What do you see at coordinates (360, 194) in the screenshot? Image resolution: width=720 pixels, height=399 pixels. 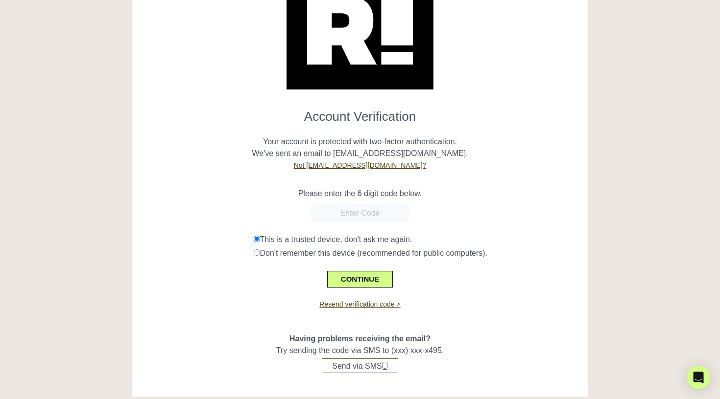 I see `p: Please enter the 6 digit code below.` at bounding box center [360, 194].